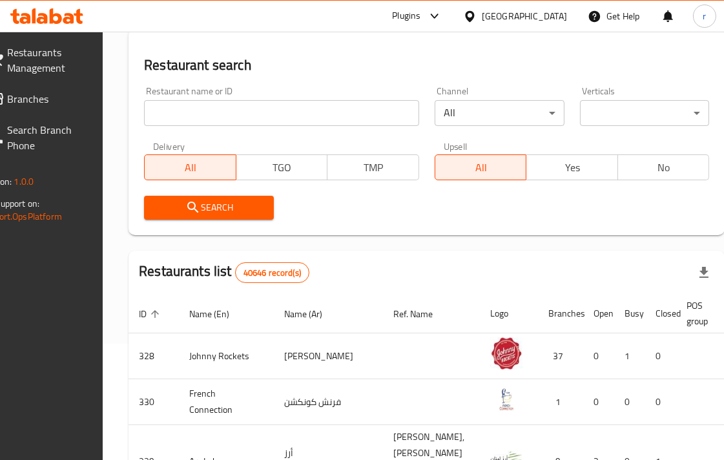  Describe the element at coordinates (372, 167) in the screenshot. I see `button: TMP` at that location.